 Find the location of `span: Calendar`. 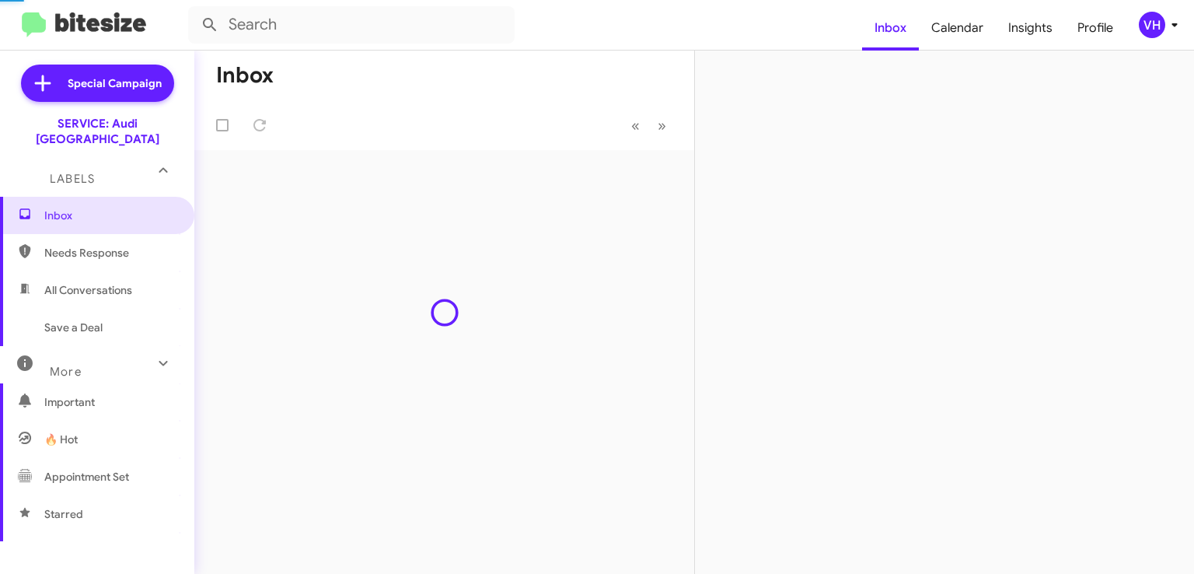

span: Calendar is located at coordinates (957, 28).